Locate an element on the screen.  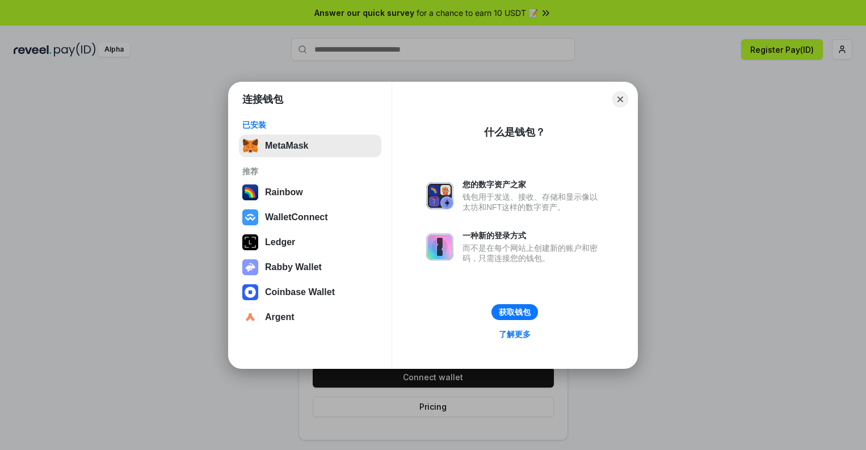
div: WalletConnect is located at coordinates (296, 217).